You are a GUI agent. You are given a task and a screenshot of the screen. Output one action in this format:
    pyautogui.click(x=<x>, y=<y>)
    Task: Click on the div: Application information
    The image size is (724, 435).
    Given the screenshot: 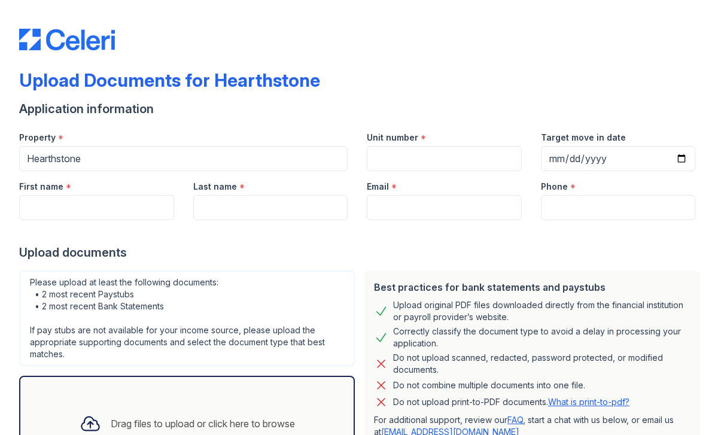 What is the action you would take?
    pyautogui.click(x=362, y=109)
    